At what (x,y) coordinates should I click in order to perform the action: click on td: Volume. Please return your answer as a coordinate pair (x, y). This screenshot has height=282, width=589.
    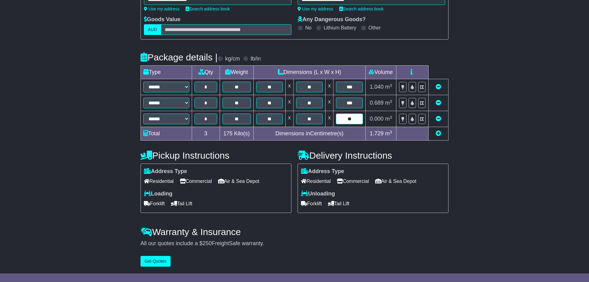
    Looking at the image, I should click on (381, 72).